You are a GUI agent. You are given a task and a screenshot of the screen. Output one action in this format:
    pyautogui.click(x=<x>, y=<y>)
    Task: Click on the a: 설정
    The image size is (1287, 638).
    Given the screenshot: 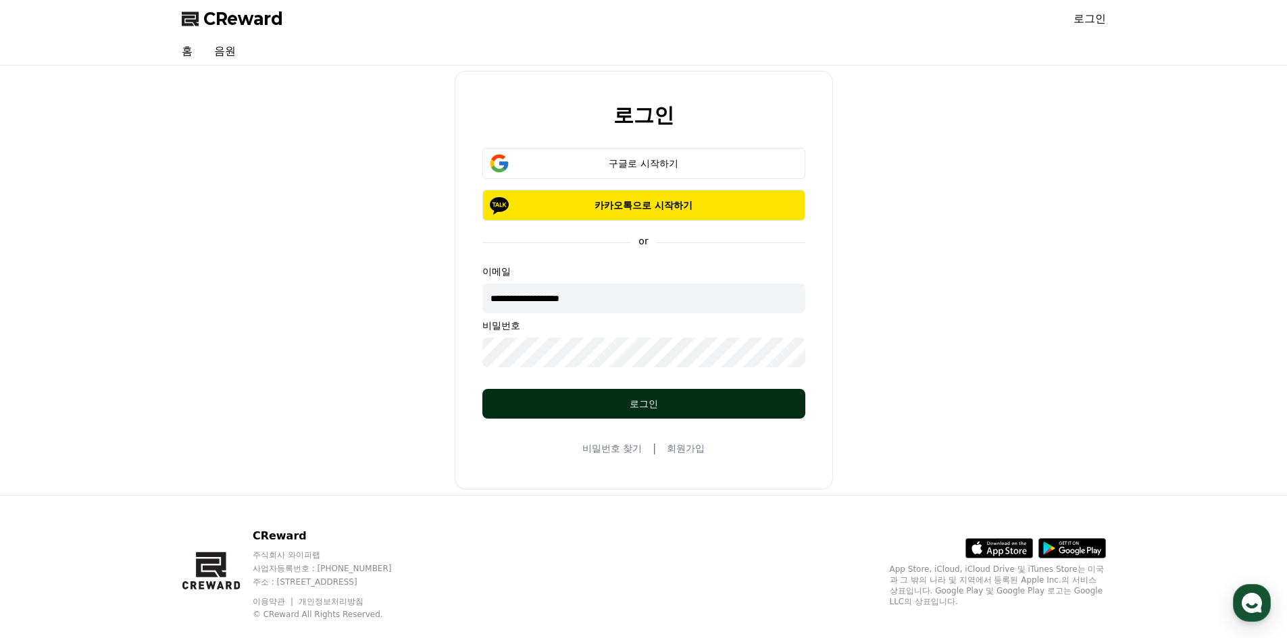 What is the action you would take?
    pyautogui.click(x=217, y=445)
    